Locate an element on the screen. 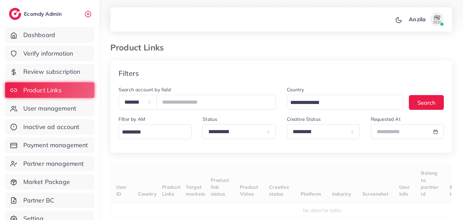 This screenshot has width=463, height=220. h3: Product Links is located at coordinates (140, 47).